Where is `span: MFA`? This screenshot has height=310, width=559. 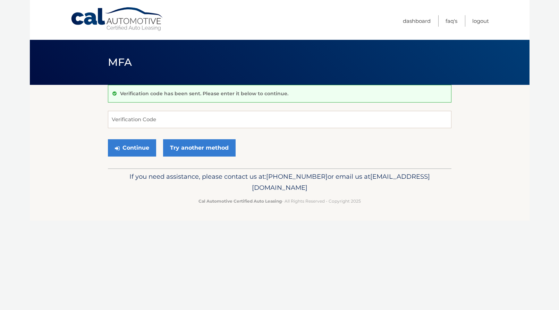
span: MFA is located at coordinates (120, 62).